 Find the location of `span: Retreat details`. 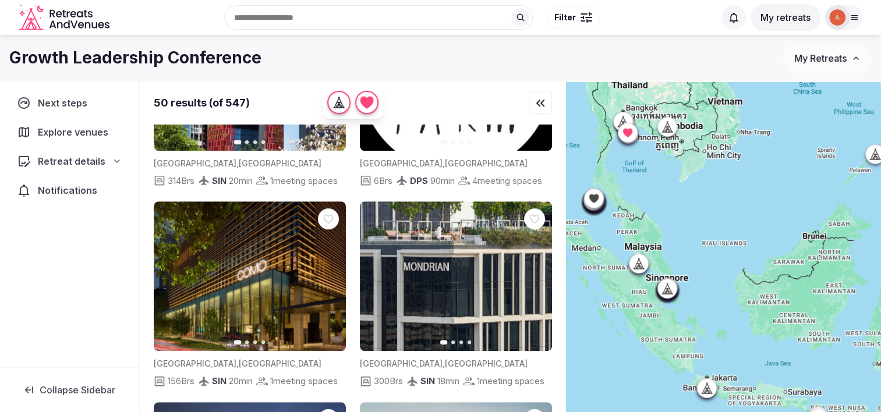

span: Retreat details is located at coordinates (72, 161).